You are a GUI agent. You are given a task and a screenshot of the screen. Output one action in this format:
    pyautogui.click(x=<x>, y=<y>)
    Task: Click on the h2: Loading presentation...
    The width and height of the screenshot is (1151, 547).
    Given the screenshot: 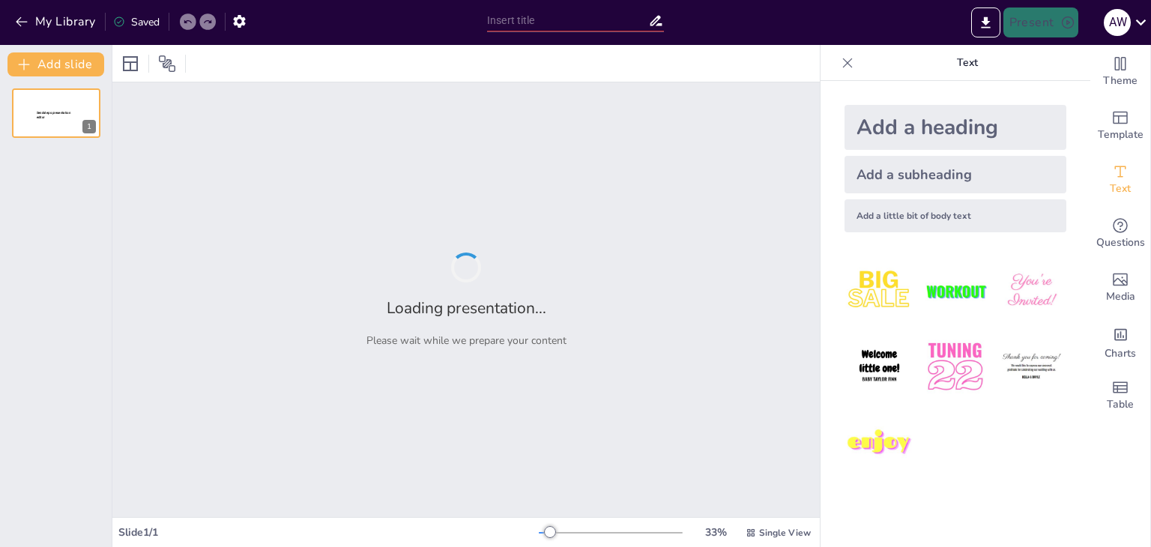 What is the action you would take?
    pyautogui.click(x=466, y=308)
    